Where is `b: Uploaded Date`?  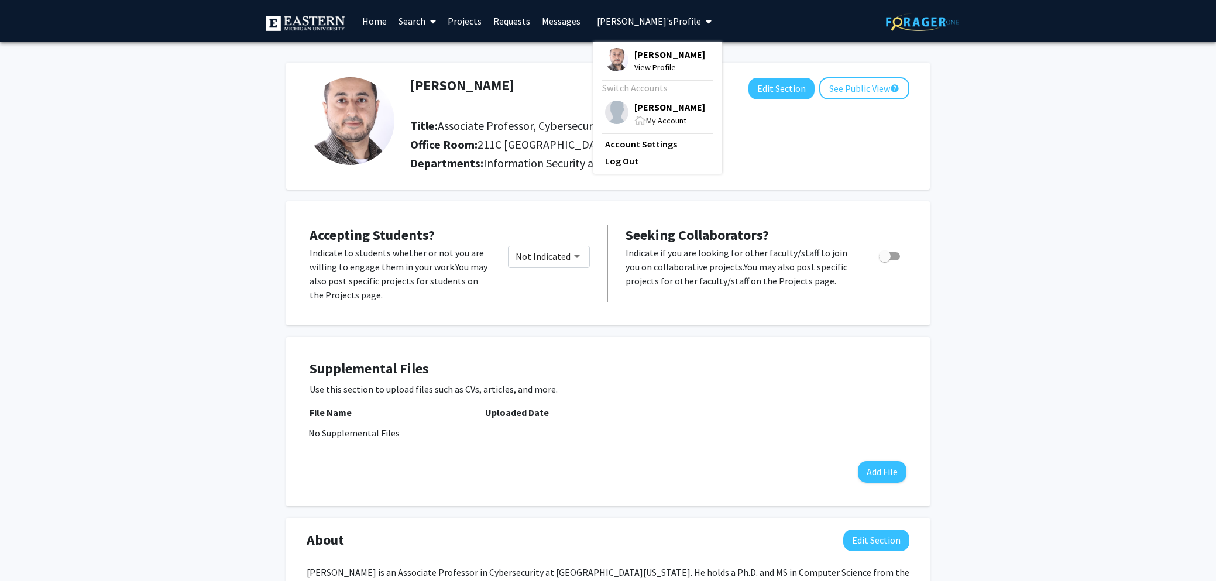 b: Uploaded Date is located at coordinates (517, 413).